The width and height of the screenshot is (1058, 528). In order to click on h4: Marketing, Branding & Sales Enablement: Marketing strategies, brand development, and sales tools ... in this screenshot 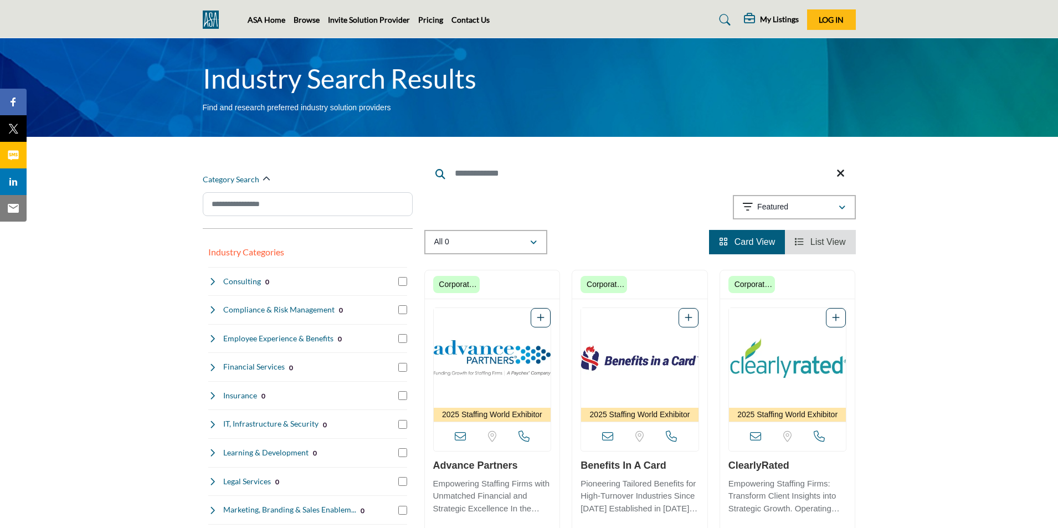, I will do `click(290, 509)`.